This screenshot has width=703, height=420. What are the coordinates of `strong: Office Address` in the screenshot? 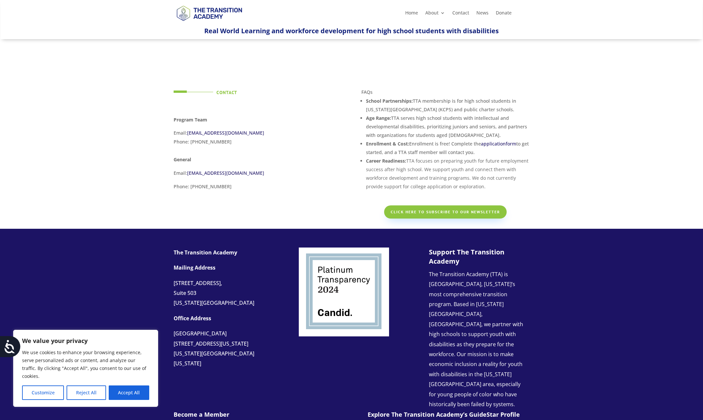 It's located at (192, 318).